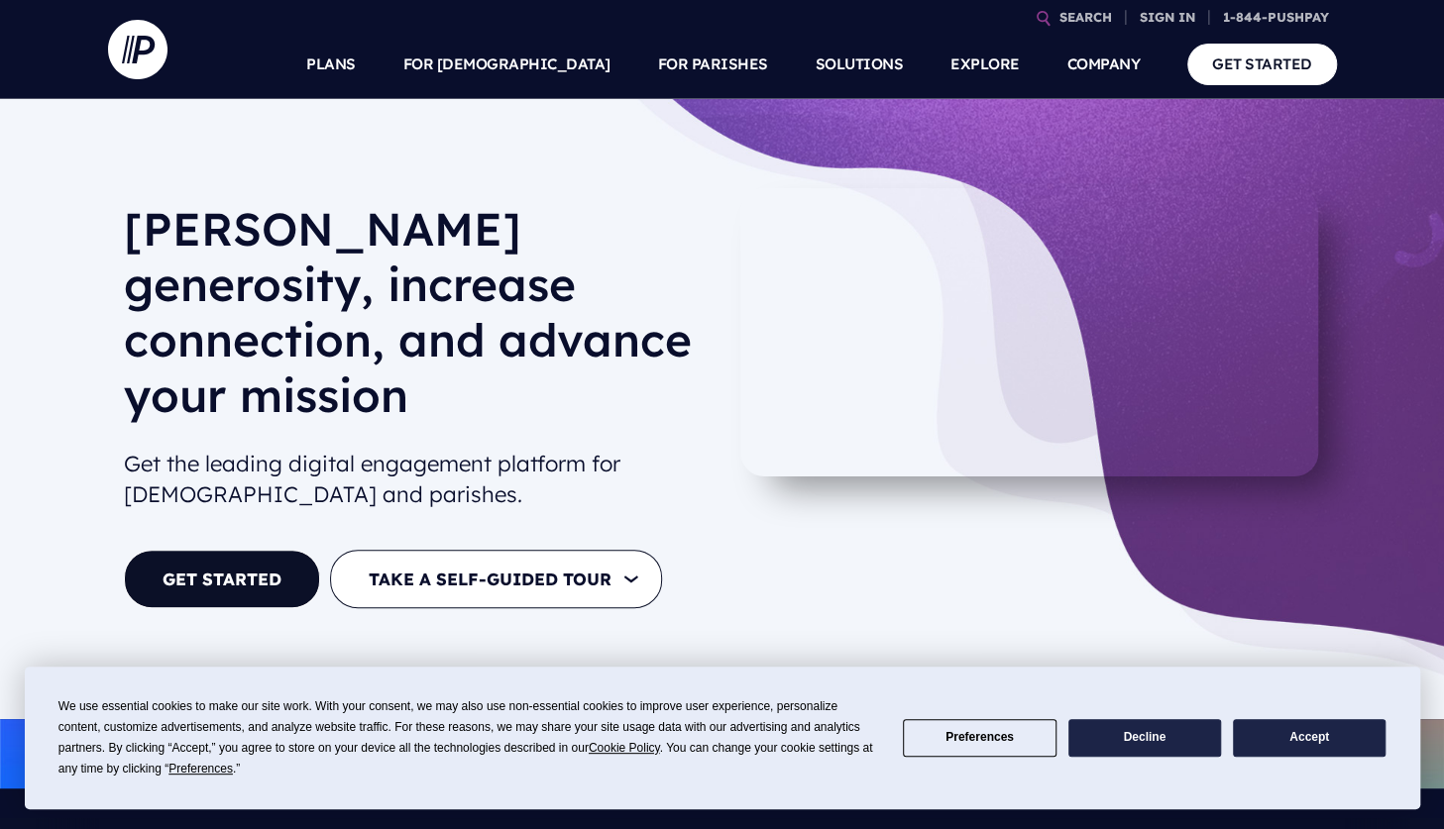 The height and width of the screenshot is (829, 1444). I want to click on a: COMPANY, so click(1104, 64).